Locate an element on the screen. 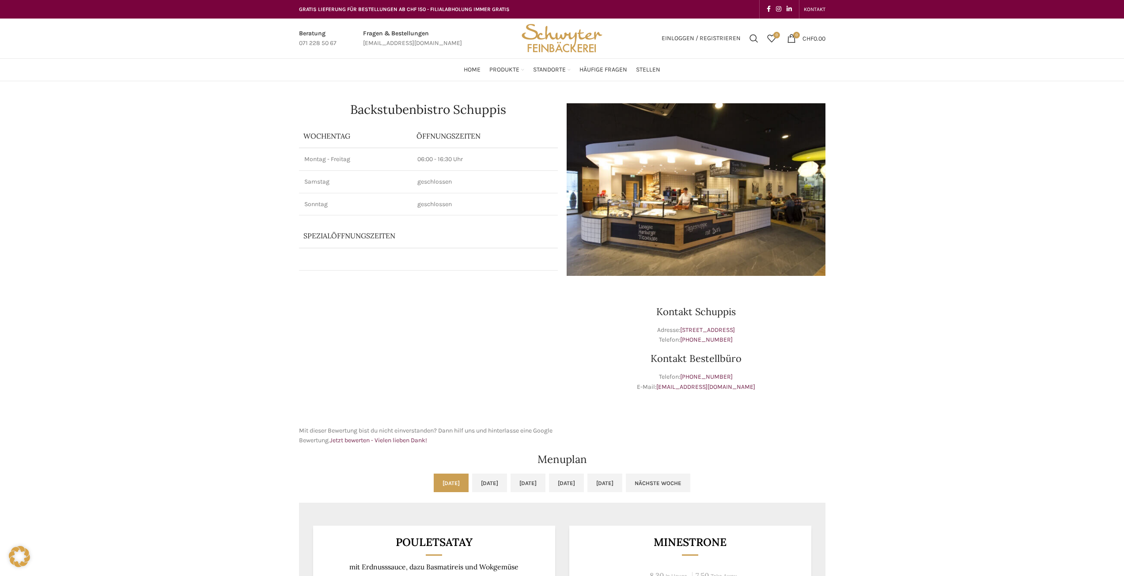  a: Home is located at coordinates (472, 70).